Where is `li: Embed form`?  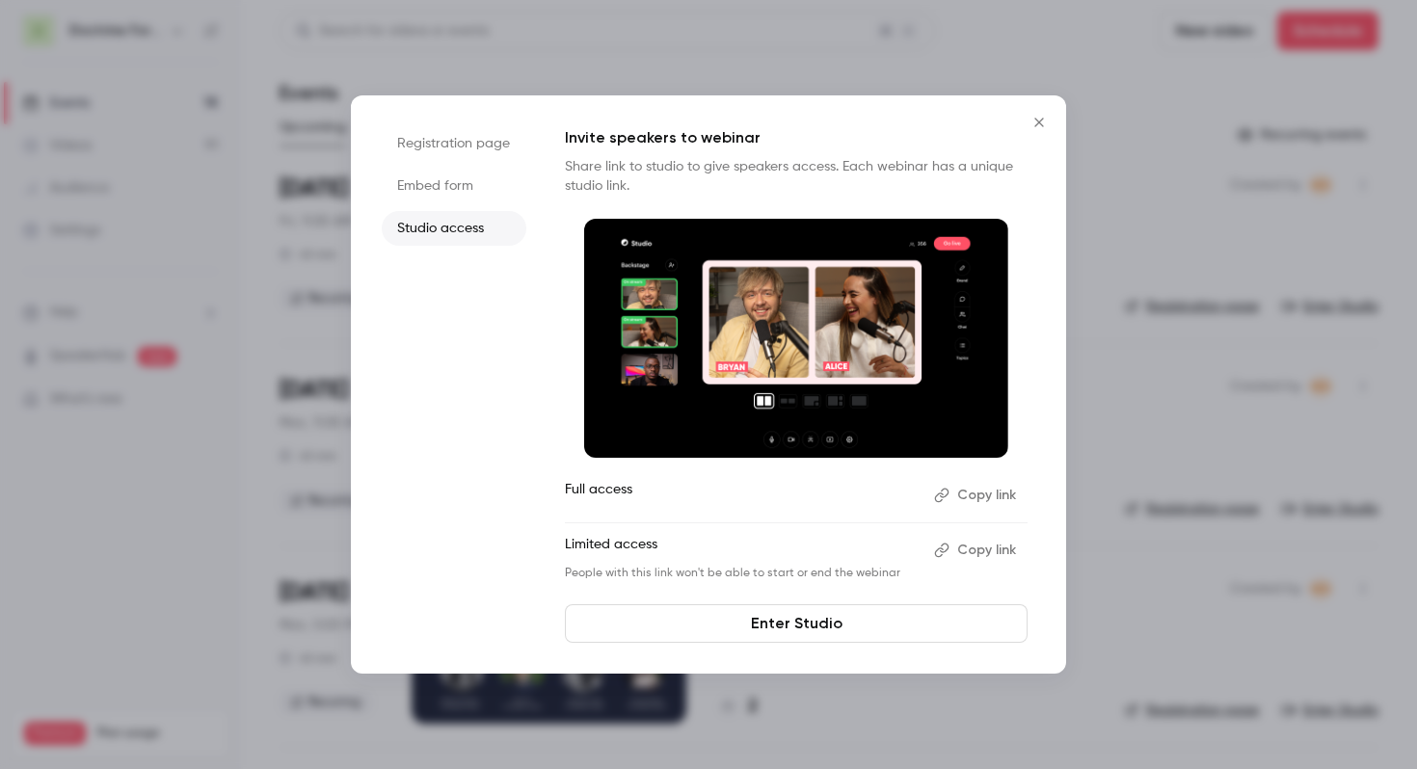 li: Embed form is located at coordinates (454, 186).